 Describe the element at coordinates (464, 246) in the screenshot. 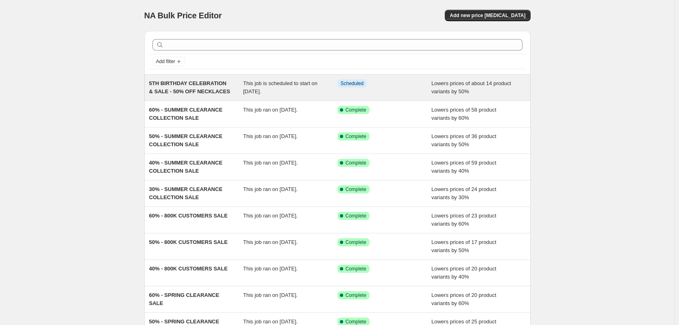

I see `span: Lowers prices of 17 product variants by 50%` at that location.